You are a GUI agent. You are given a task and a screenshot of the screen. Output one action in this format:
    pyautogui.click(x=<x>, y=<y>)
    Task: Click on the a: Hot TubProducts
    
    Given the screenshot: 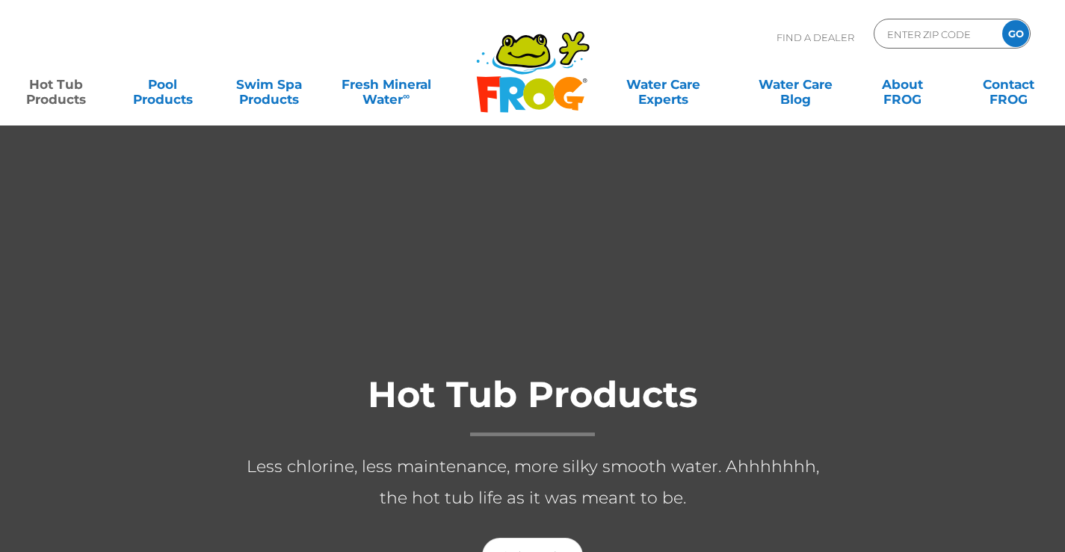 What is the action you would take?
    pyautogui.click(x=56, y=84)
    